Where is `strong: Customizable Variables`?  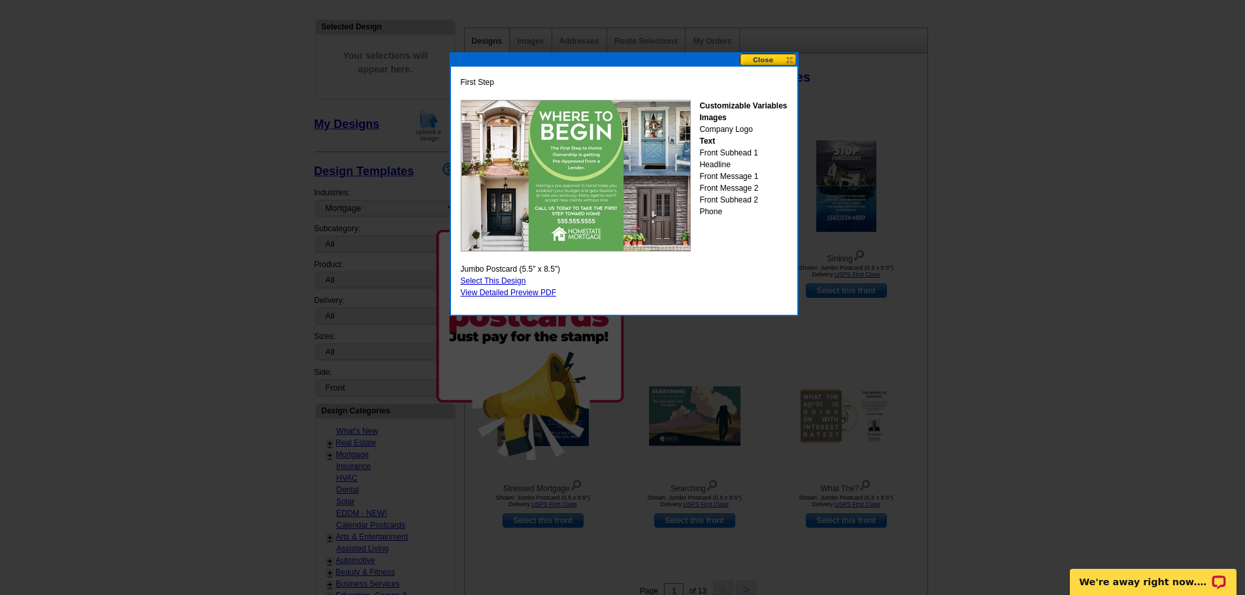
strong: Customizable Variables is located at coordinates (743, 106).